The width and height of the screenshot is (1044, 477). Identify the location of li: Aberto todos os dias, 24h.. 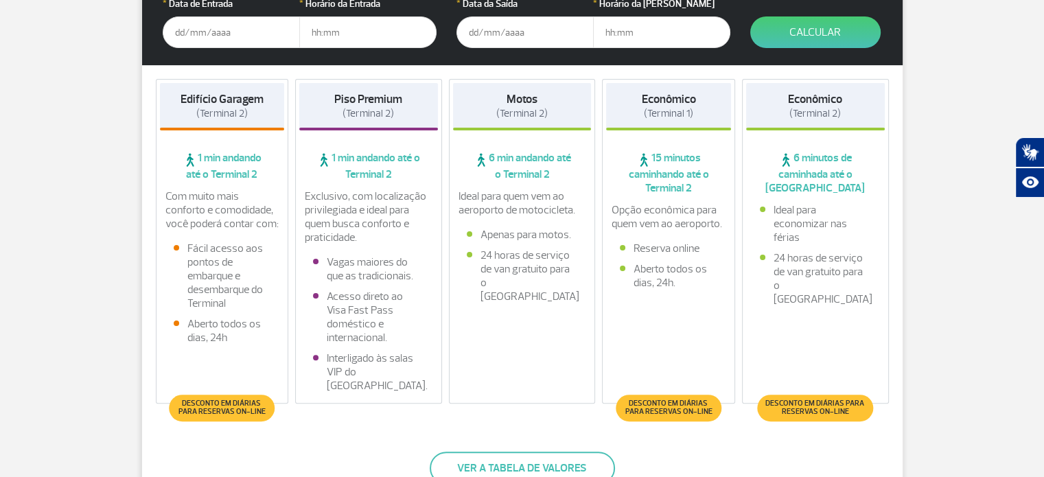
(668, 276).